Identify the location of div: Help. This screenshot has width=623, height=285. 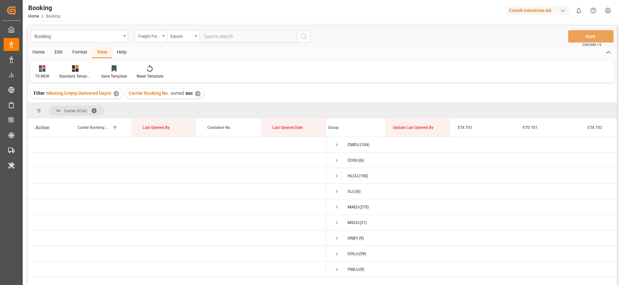
(122, 53).